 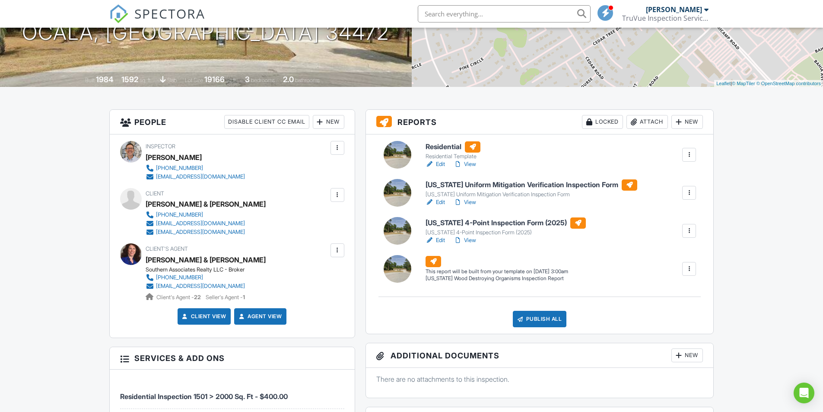 I want to click on div: 2.0, so click(x=288, y=79).